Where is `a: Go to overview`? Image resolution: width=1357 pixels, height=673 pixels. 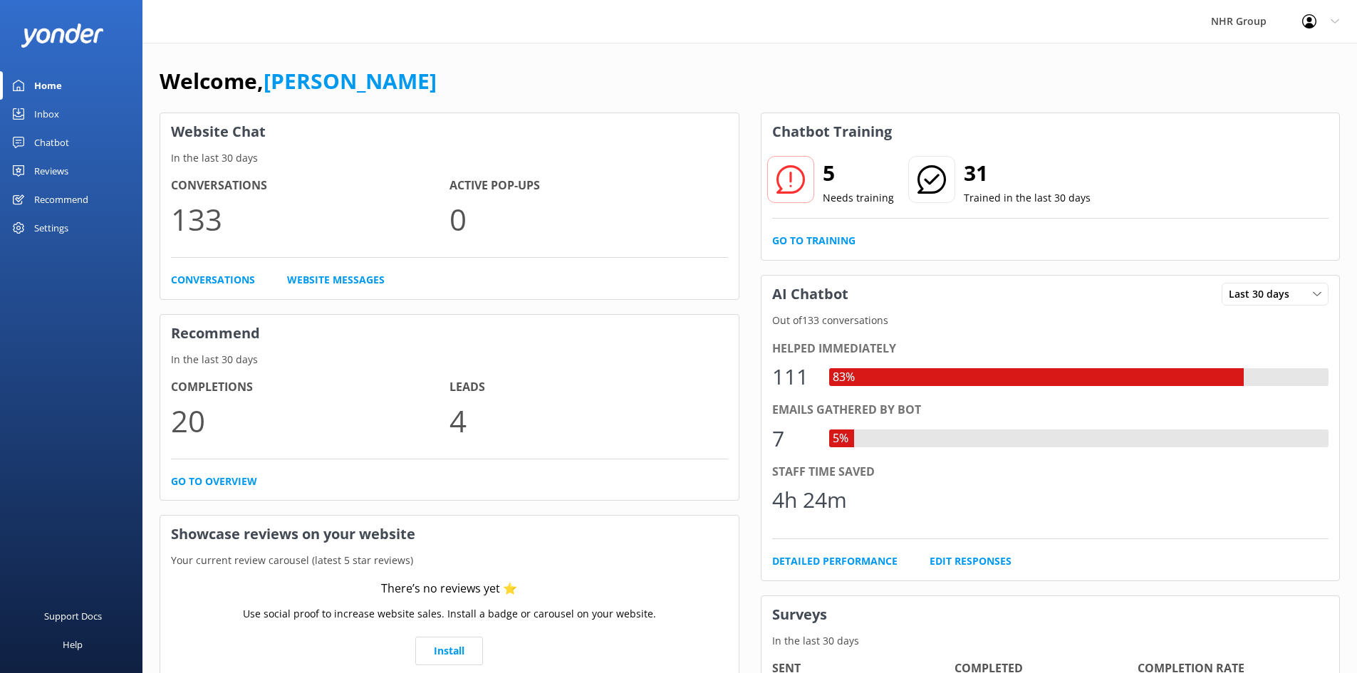 a: Go to overview is located at coordinates (214, 482).